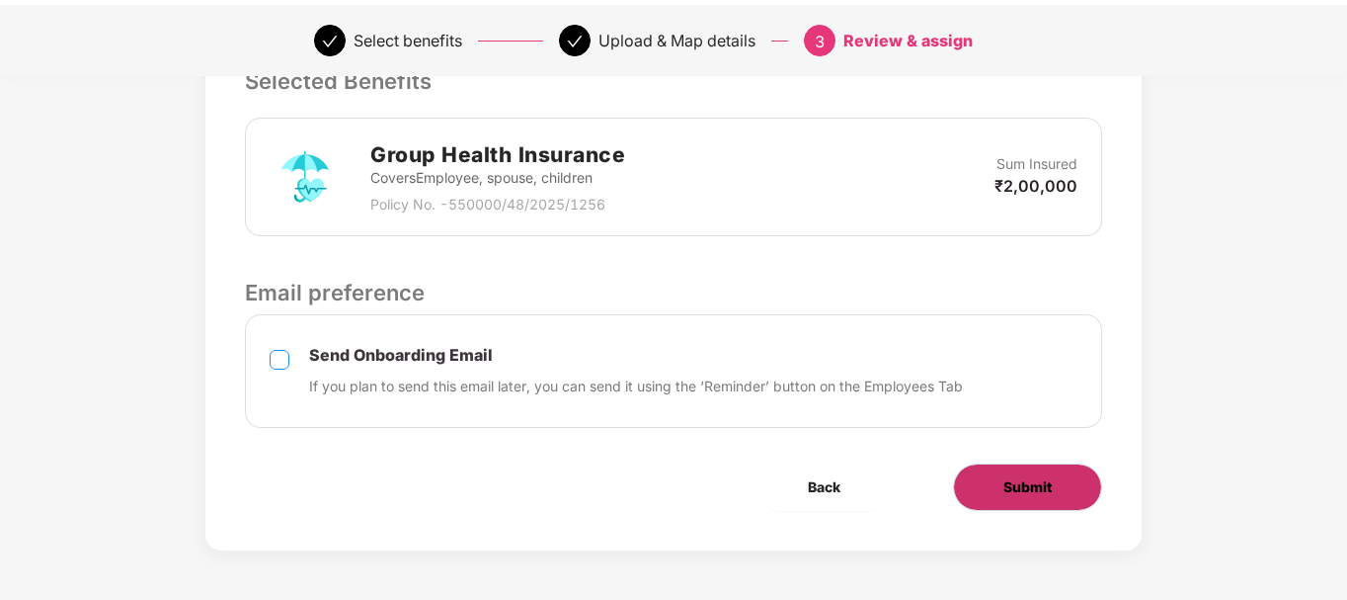 The image size is (1347, 600). Describe the element at coordinates (1036, 186) in the screenshot. I see `p: ₹2,00,000` at that location.